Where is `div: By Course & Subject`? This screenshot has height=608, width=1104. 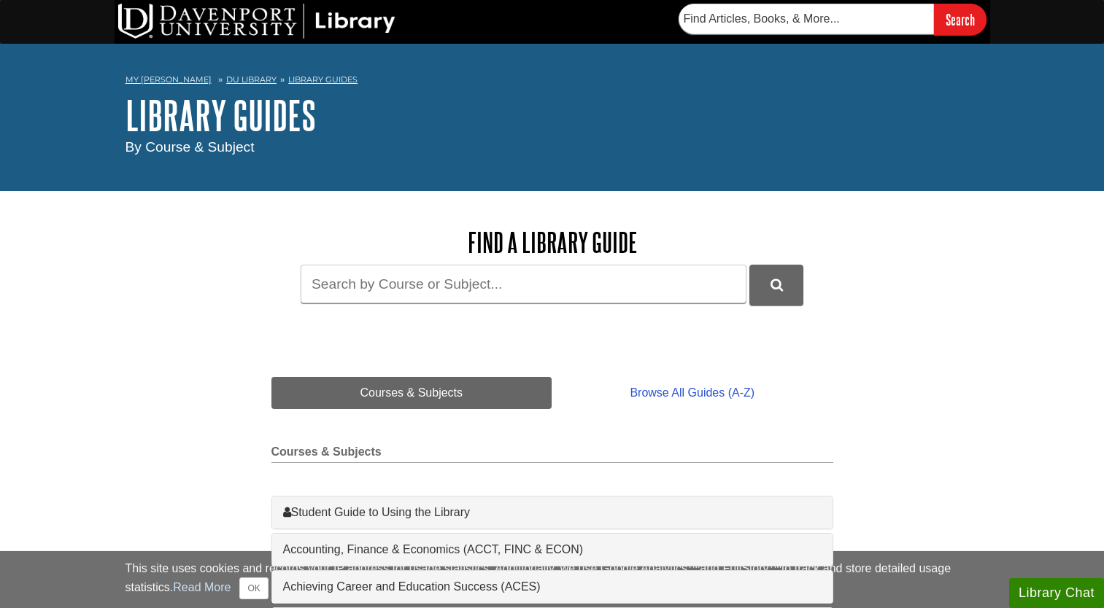 div: By Course & Subject is located at coordinates (552, 147).